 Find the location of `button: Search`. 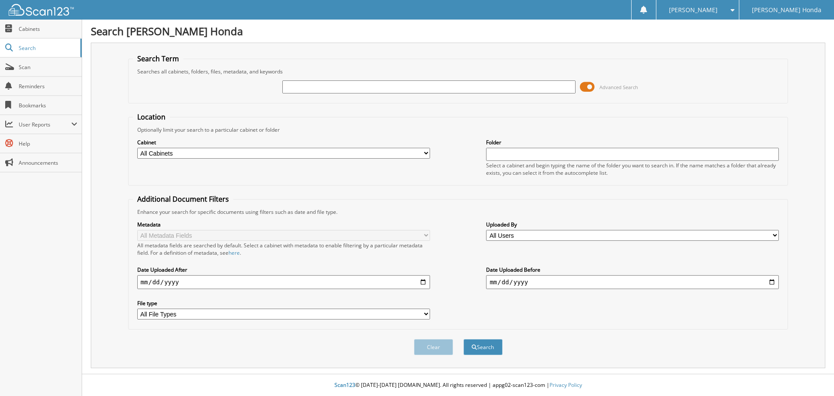

button: Search is located at coordinates (483, 346).